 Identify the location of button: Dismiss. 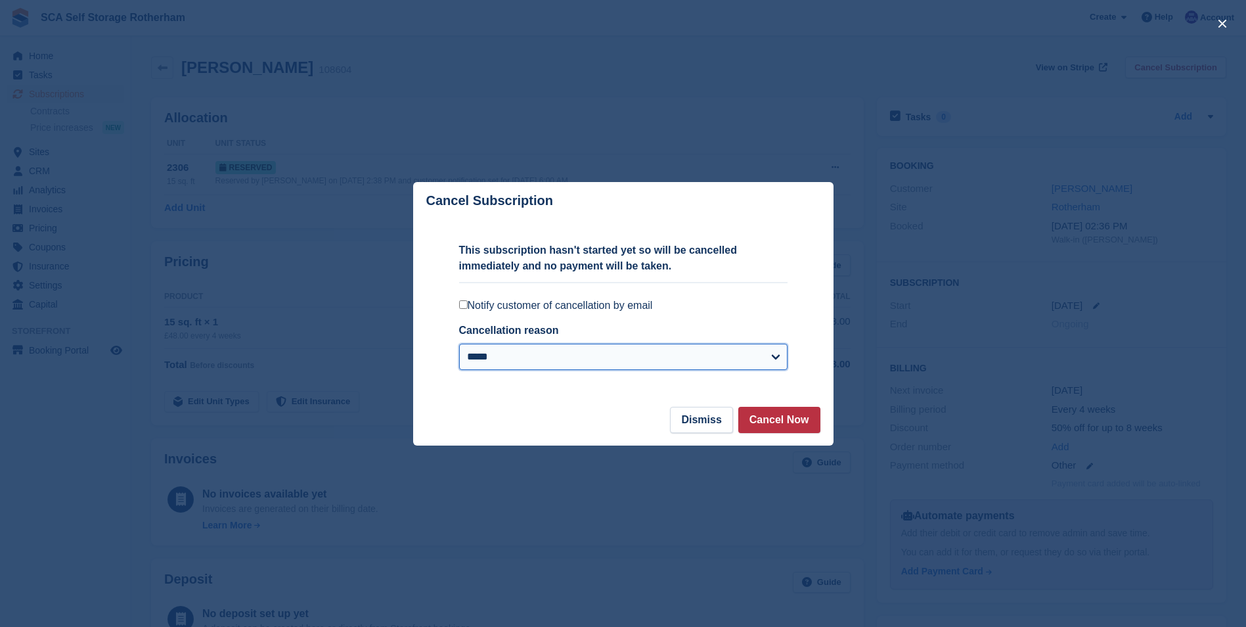
(701, 420).